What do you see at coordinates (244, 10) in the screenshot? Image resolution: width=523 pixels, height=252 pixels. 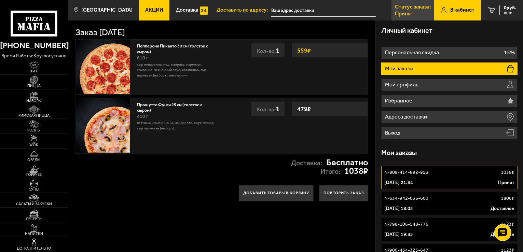 I see `span: Доставить по адресу:` at bounding box center [244, 10].